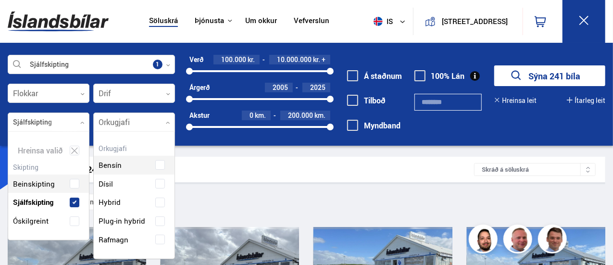  Describe the element at coordinates (113, 239) in the screenshot. I see `span: Rafmagn` at that location.